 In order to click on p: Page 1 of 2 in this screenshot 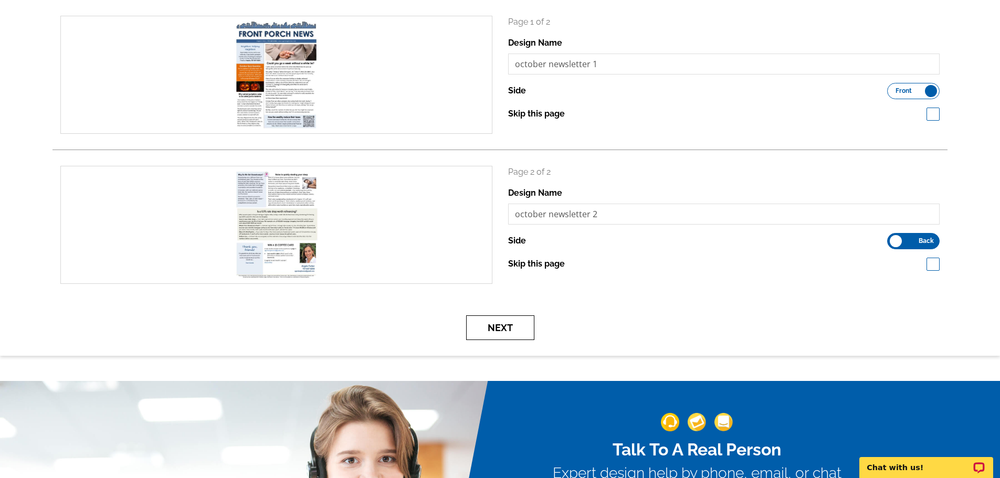, I will do `click(724, 22)`.